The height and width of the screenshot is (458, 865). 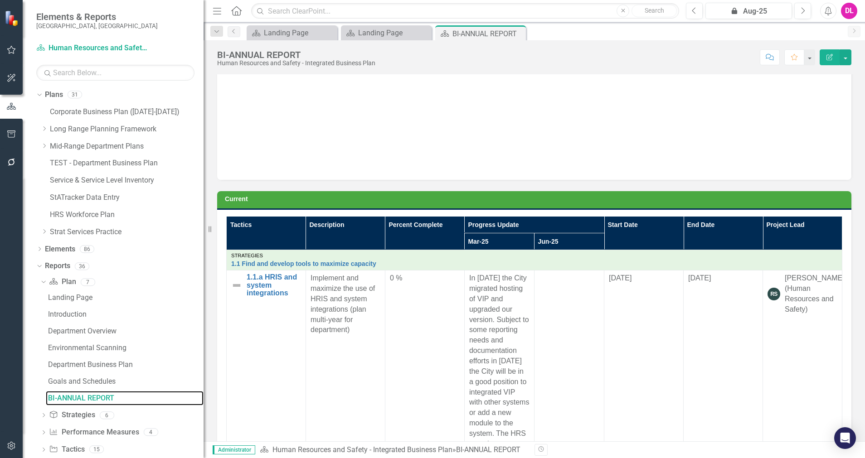 I want to click on img: Not Defined, so click(x=237, y=286).